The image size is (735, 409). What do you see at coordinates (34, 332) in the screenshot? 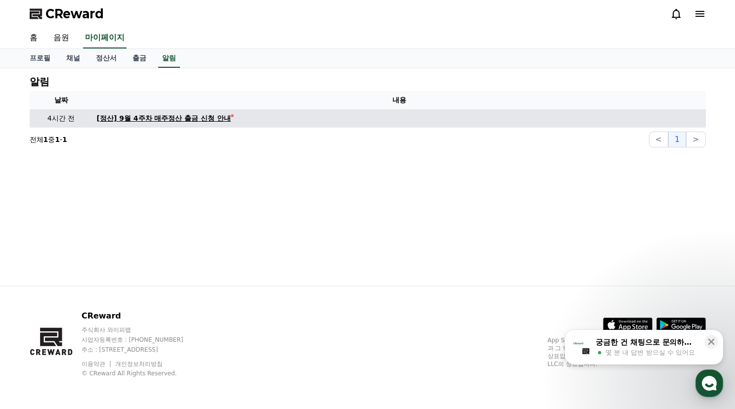
I see `span: 홈` at bounding box center [34, 332].